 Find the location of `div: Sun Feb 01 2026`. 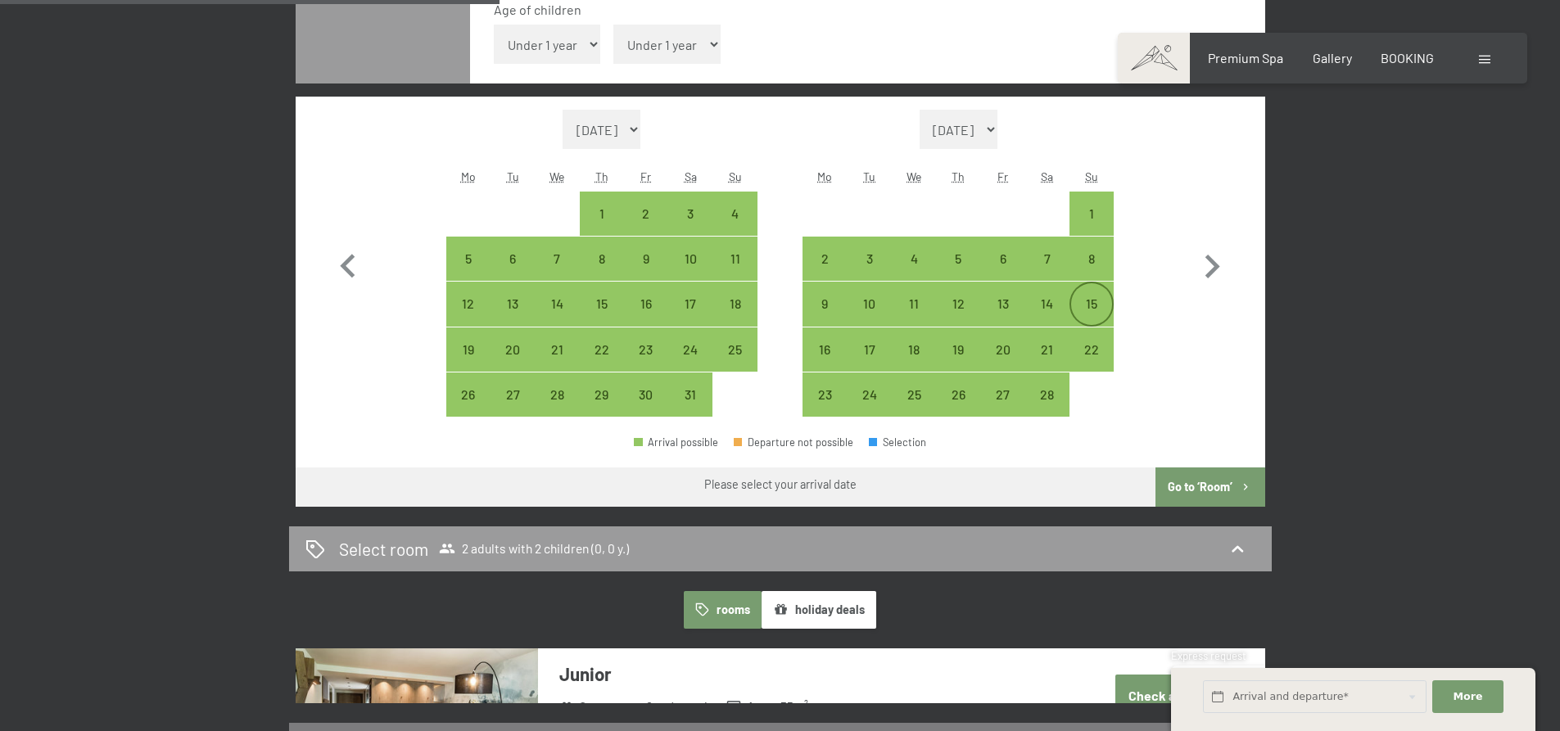

div: Sun Feb 01 2026 is located at coordinates (1092, 214).